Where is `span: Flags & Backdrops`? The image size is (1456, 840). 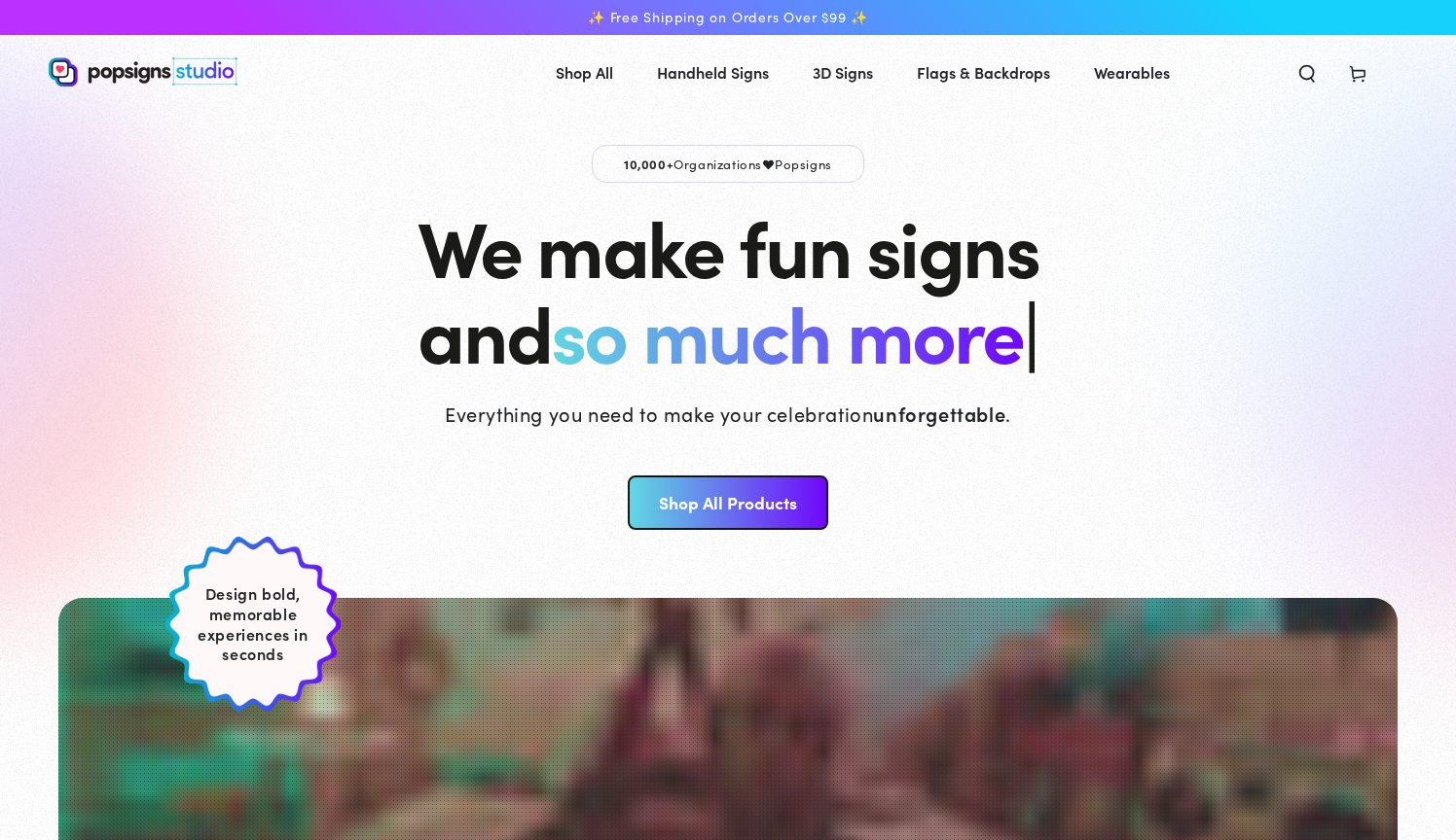
span: Flags & Backdrops is located at coordinates (983, 72).